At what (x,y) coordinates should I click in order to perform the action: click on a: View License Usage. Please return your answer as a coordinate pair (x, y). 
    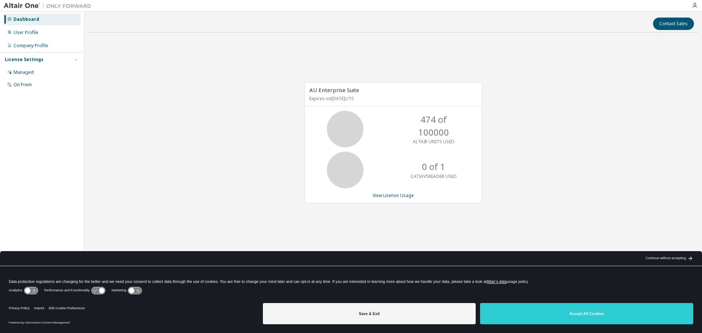
    Looking at the image, I should click on (393, 195).